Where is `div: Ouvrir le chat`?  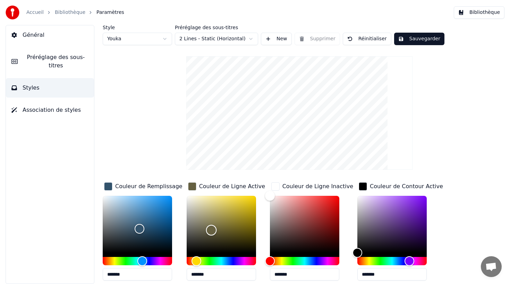
div: Ouvrir le chat is located at coordinates (491, 266).